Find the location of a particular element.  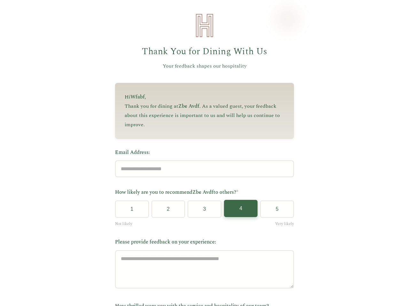

button: 3 is located at coordinates (204, 209).